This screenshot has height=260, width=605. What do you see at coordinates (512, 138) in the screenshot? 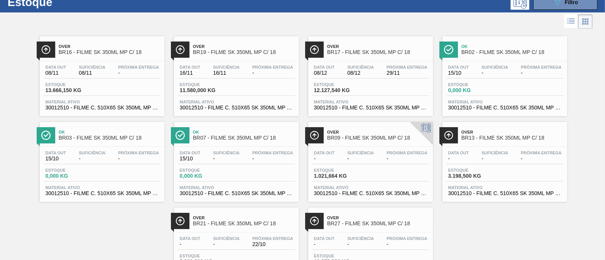
I see `span: BR13 - FILME SK 350ML MP C/ 18` at bounding box center [512, 138].